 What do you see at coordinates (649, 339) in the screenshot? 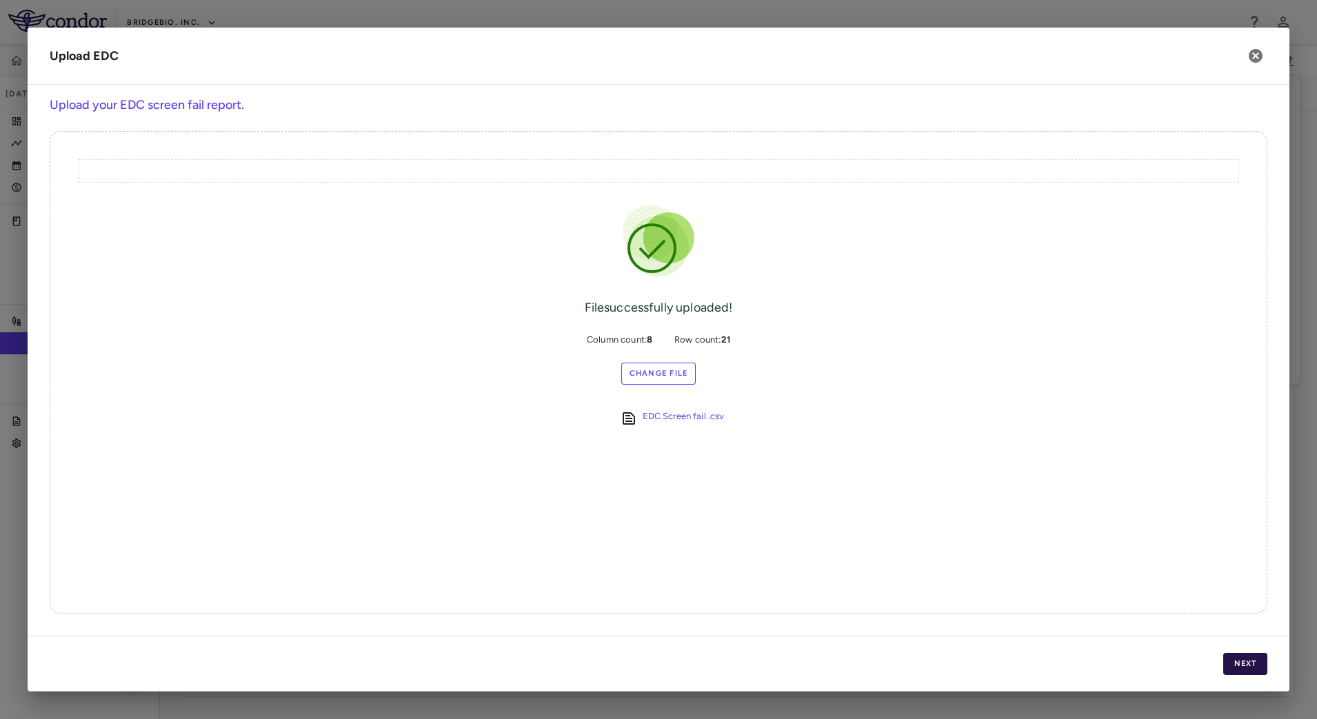
I see `b: 8` at bounding box center [649, 339].